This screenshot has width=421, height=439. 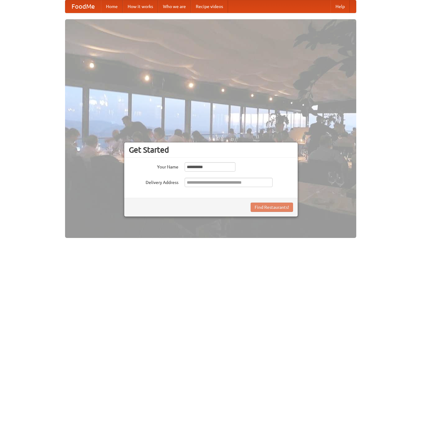 I want to click on a: Recipe videos, so click(x=210, y=7).